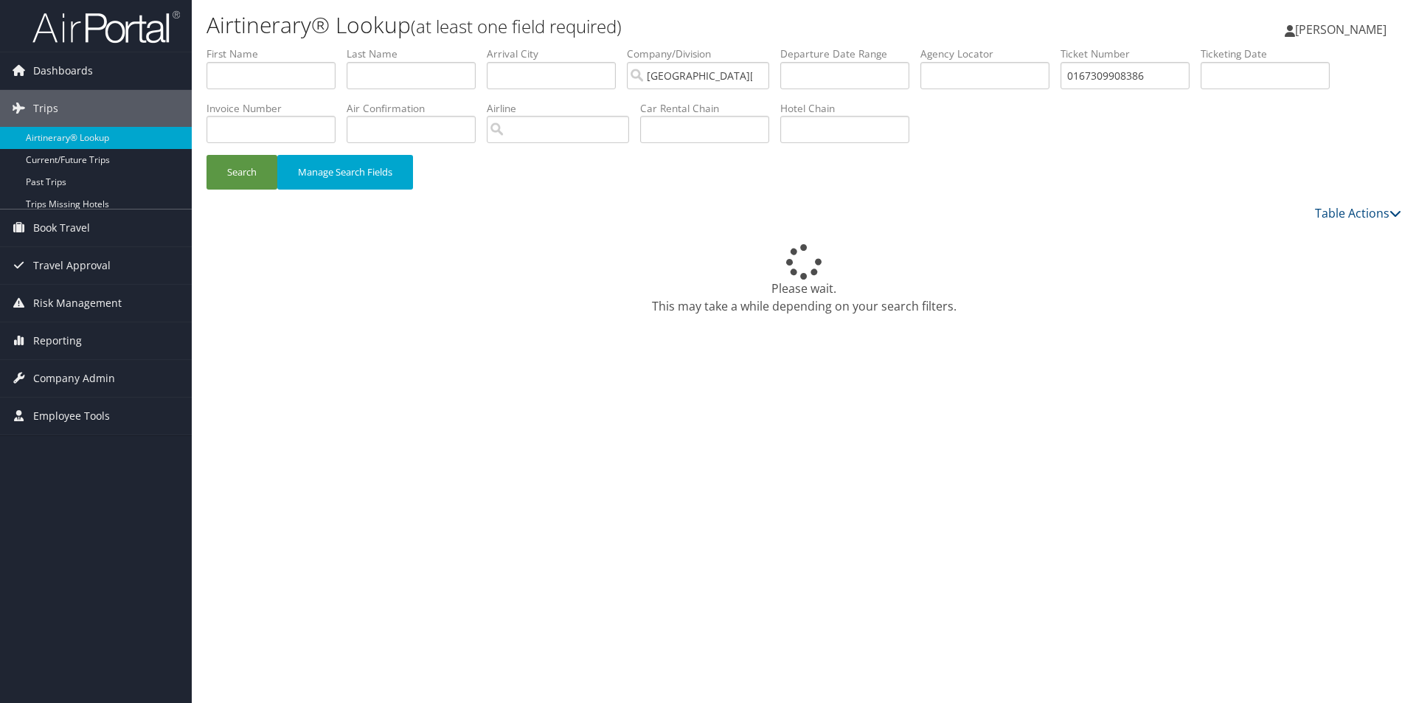  Describe the element at coordinates (557, 54) in the screenshot. I see `label: Arrival City` at that location.